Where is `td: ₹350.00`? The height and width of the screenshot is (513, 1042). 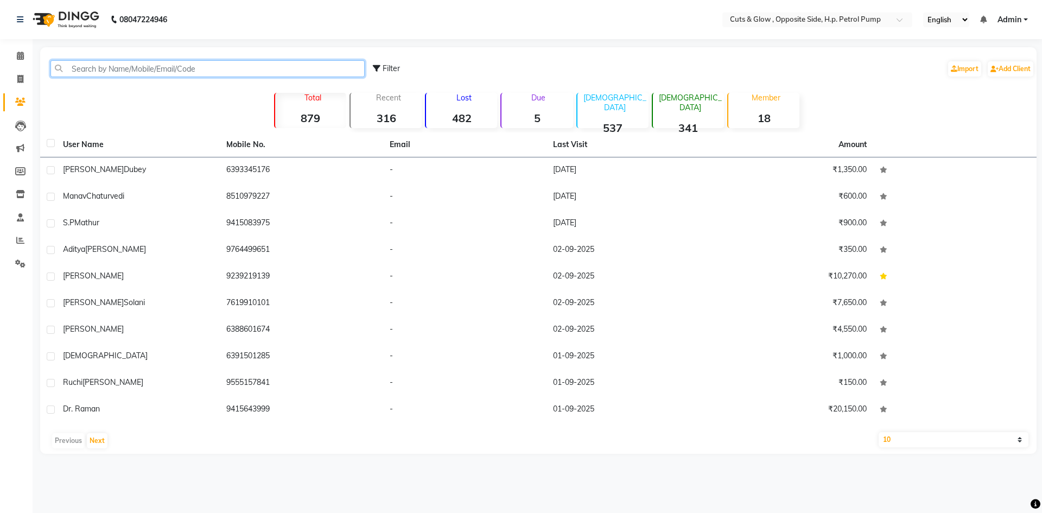
td: ₹350.00 is located at coordinates (791, 250).